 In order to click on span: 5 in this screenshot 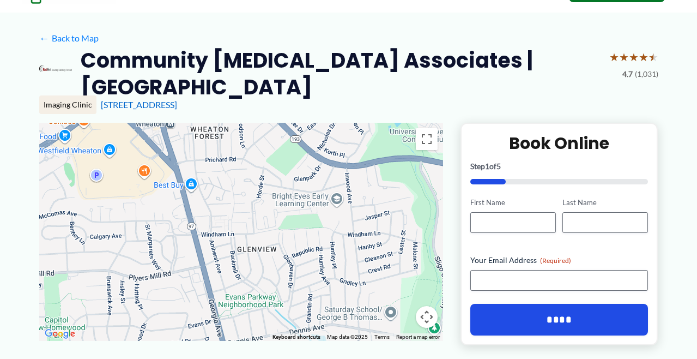, I will do `click(499, 166)`.